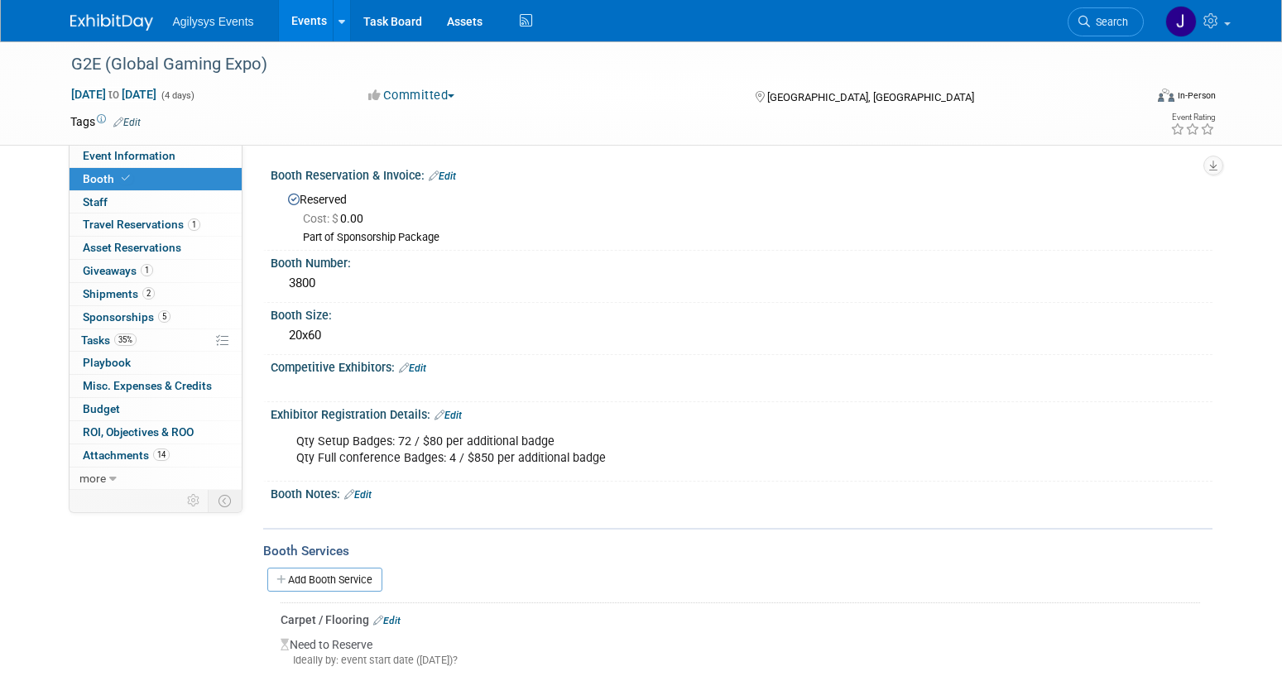 This screenshot has width=1282, height=681. What do you see at coordinates (156, 156) in the screenshot?
I see `a: Event Information` at bounding box center [156, 156].